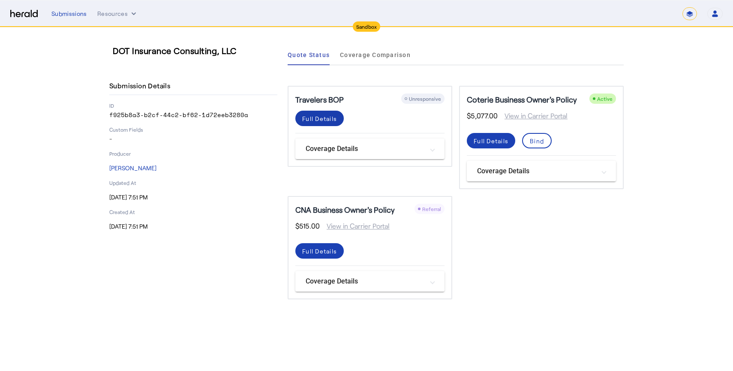  Describe the element at coordinates (193, 115) in the screenshot. I see `p: f925b8a3-b2cf-44c2-bf62-1d72eeb3280a` at that location.